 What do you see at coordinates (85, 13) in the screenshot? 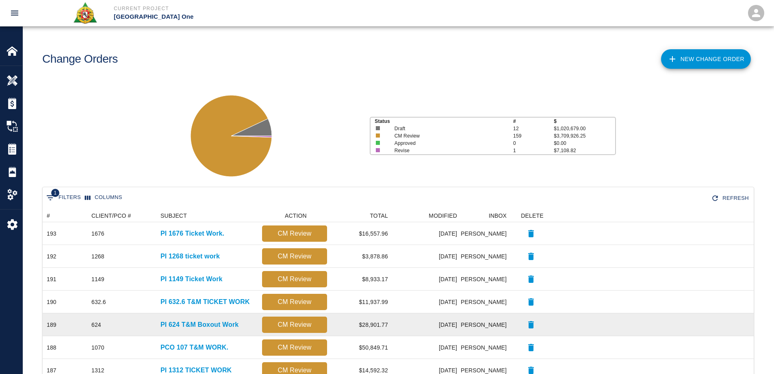
I see `img: Roger & Sons Concrete` at bounding box center [85, 13].